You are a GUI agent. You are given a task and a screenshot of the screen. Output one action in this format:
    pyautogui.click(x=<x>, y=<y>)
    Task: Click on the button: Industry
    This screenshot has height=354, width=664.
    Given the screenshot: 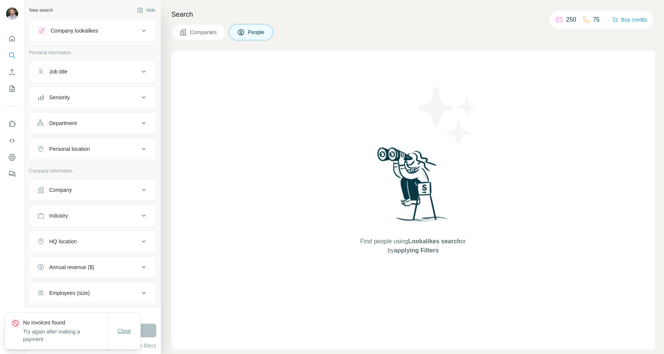 What is the action you would take?
    pyautogui.click(x=93, y=215)
    